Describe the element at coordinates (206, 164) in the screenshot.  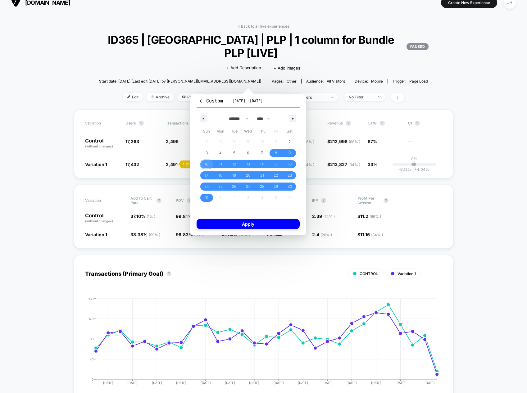
I see `span: 10` at that location.